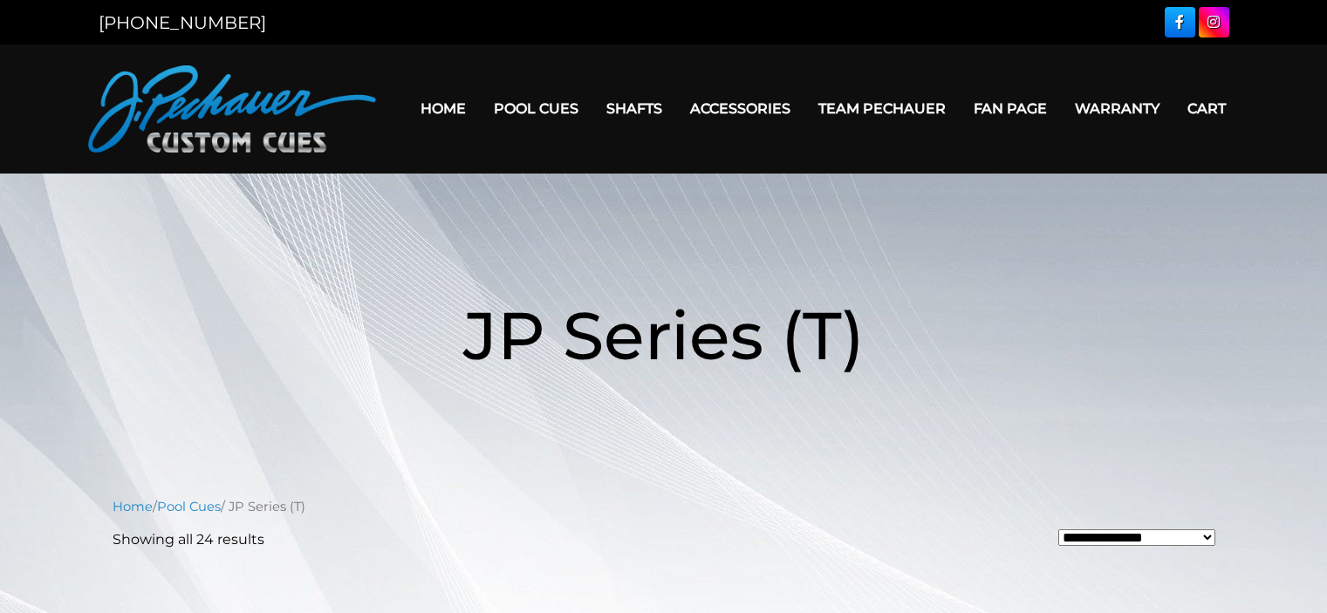  What do you see at coordinates (882, 108) in the screenshot?
I see `a: Team Pechauer` at bounding box center [882, 108].